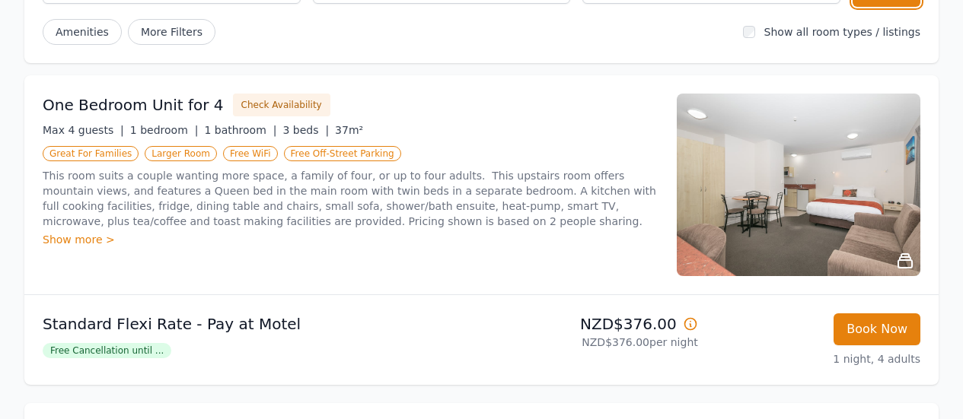  What do you see at coordinates (82, 32) in the screenshot?
I see `span: Amenities` at bounding box center [82, 32].